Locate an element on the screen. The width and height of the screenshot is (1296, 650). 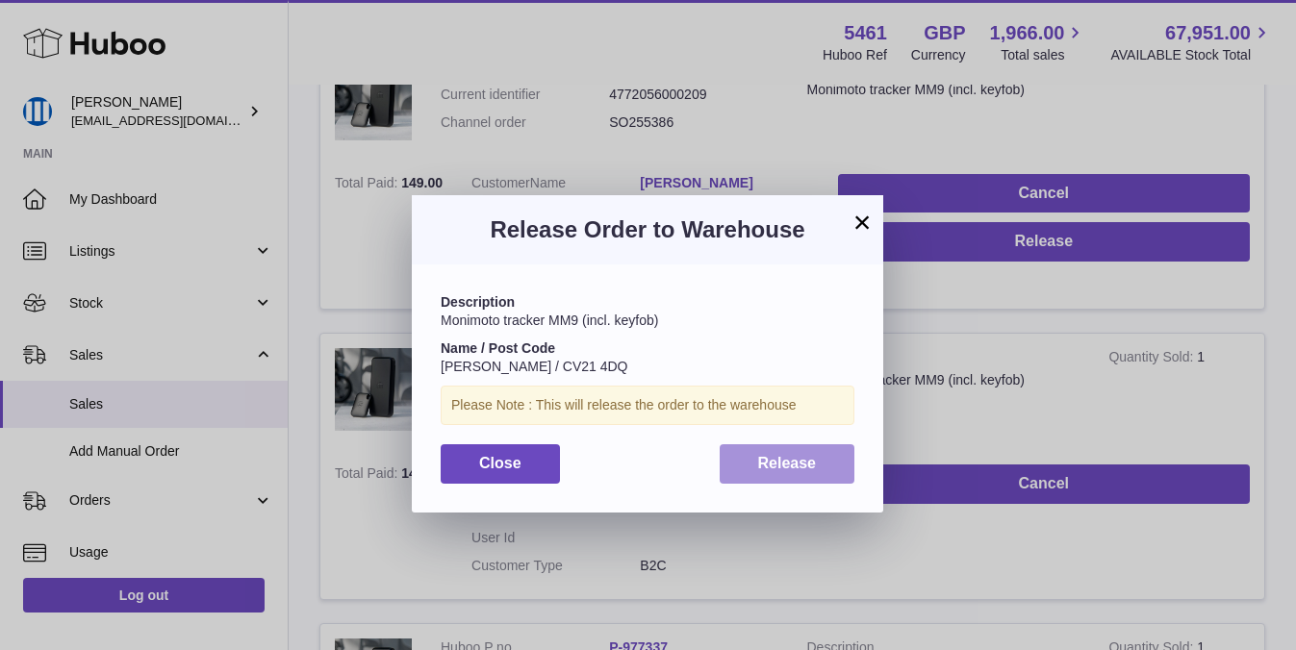
strong: Description is located at coordinates (477, 302).